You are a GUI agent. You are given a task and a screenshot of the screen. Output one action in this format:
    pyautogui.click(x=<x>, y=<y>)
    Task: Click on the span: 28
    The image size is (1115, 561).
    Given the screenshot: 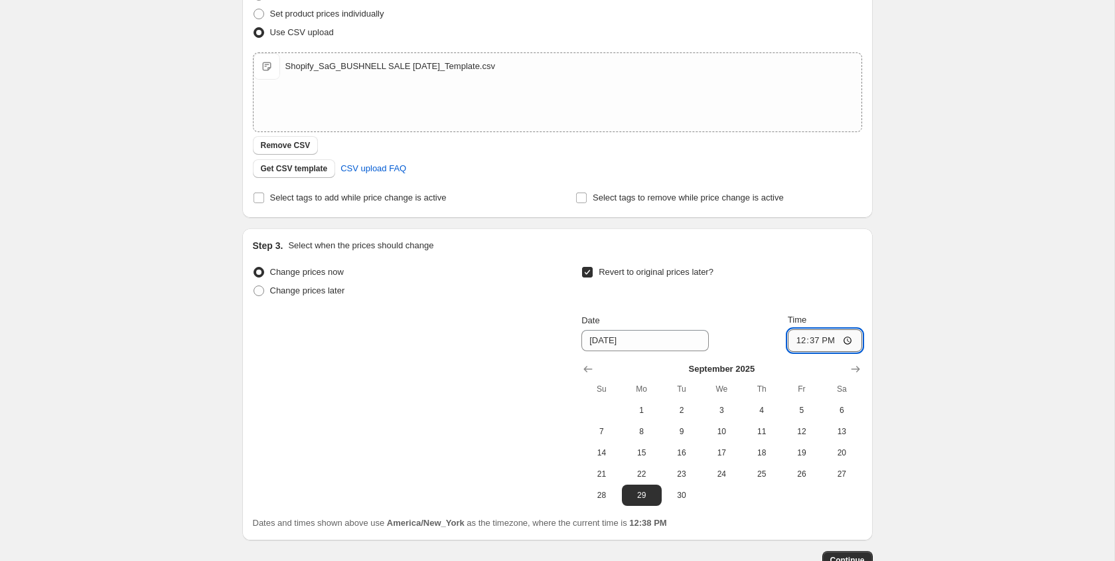 What is the action you would take?
    pyautogui.click(x=601, y=495)
    